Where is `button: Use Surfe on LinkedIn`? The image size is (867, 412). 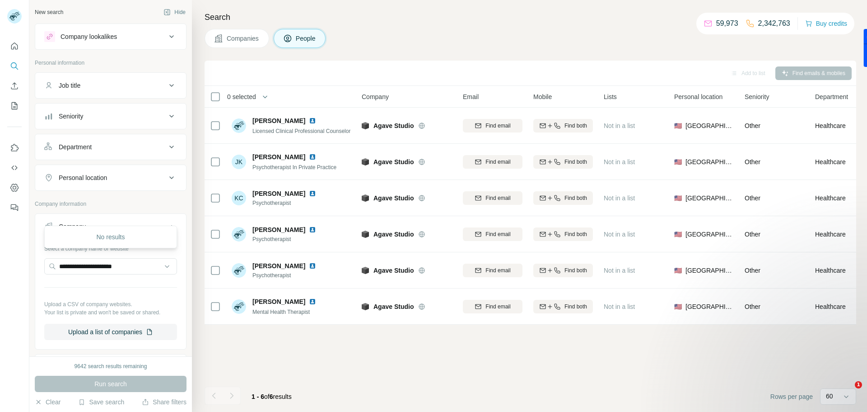 button: Use Surfe on LinkedIn is located at coordinates (14, 148).